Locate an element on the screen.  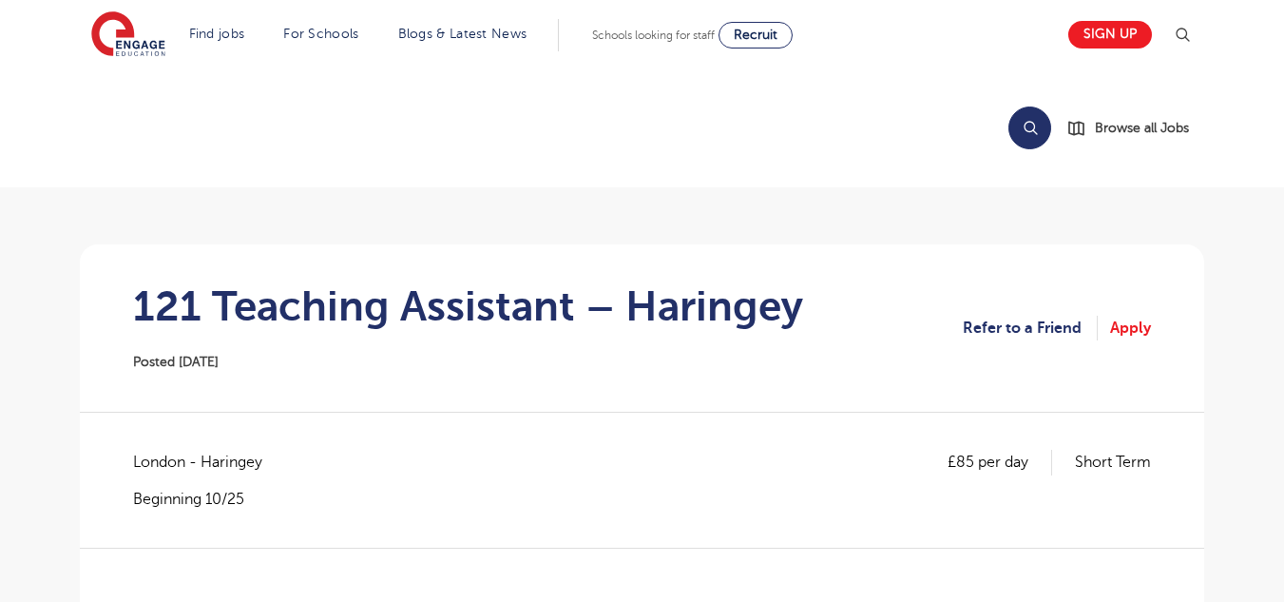
p: Short Term is located at coordinates (1113, 462).